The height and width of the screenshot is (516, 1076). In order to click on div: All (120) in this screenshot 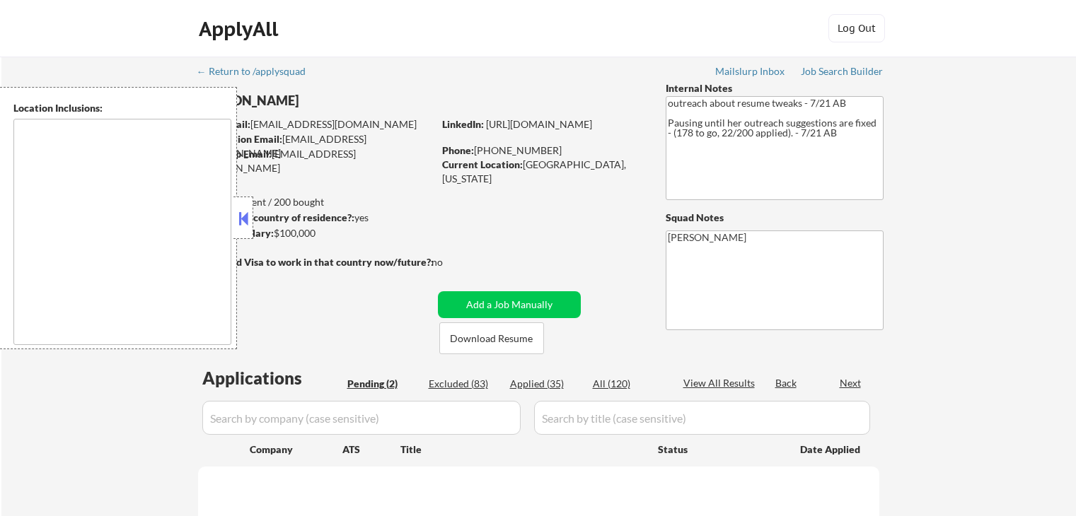, I will do `click(628, 384)`.